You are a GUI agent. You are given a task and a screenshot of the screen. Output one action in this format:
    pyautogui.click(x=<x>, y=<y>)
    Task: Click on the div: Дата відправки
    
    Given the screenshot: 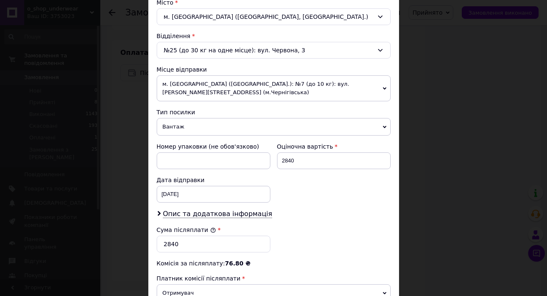 What is the action you would take?
    pyautogui.click(x=214, y=180)
    